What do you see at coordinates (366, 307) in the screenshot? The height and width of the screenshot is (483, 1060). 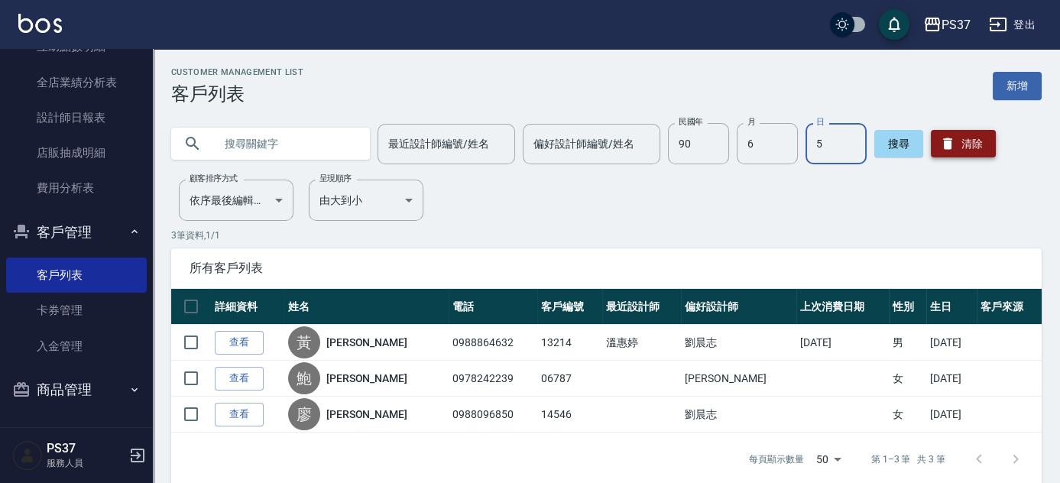 I see `th: 姓名` at bounding box center [366, 307].